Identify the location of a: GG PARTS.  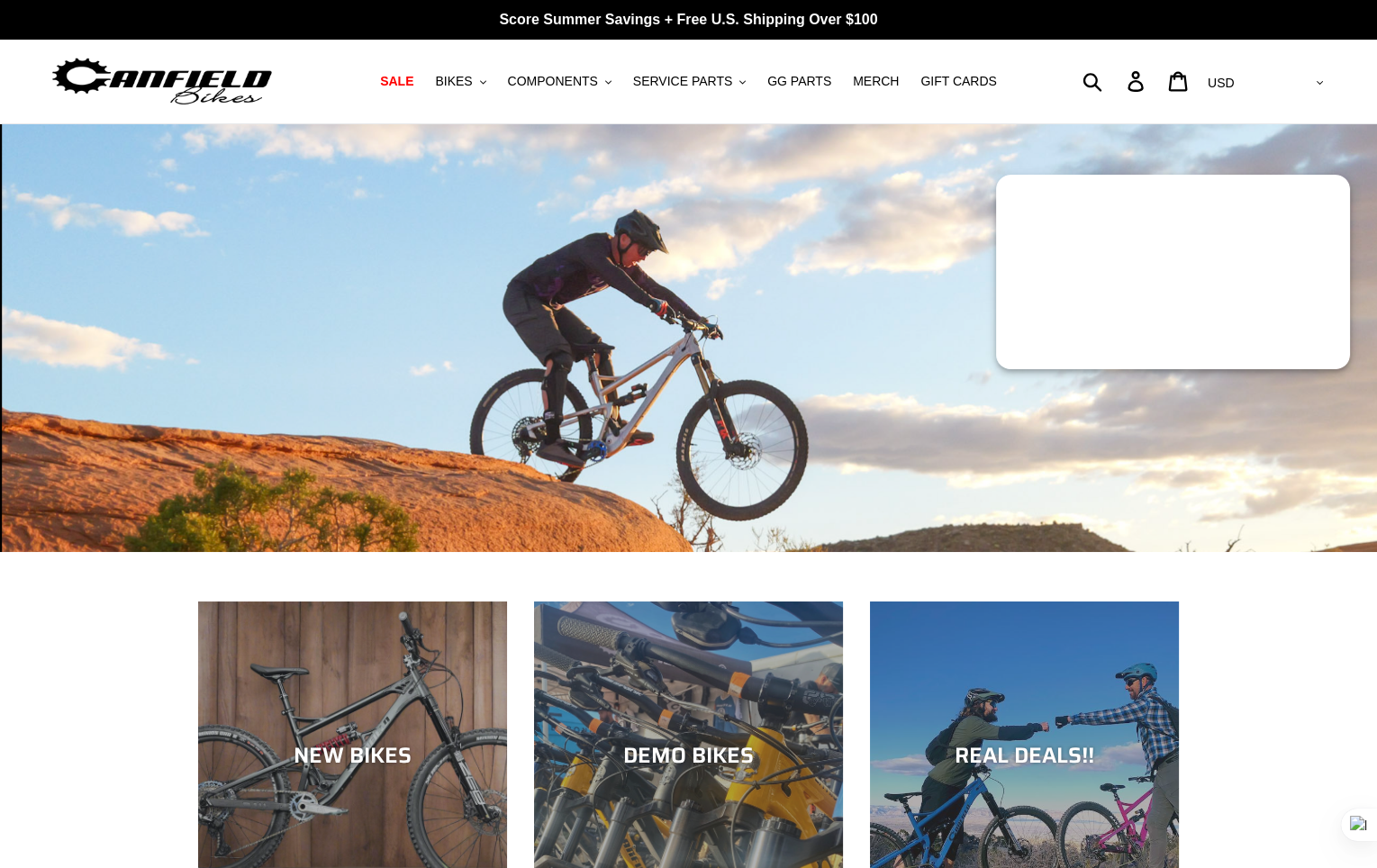
(798, 81).